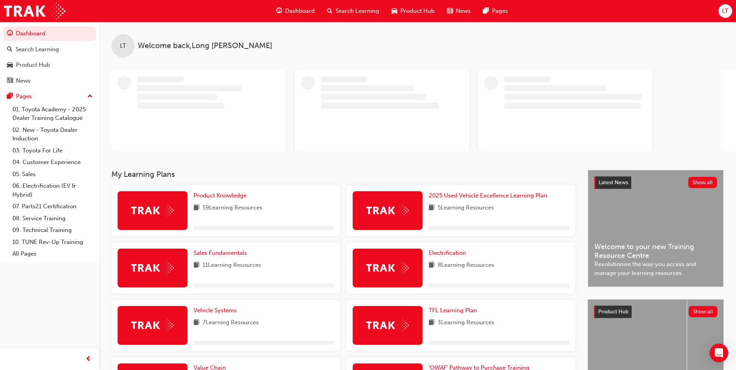  What do you see at coordinates (35, 11) in the screenshot?
I see `a: Trak` at bounding box center [35, 11].